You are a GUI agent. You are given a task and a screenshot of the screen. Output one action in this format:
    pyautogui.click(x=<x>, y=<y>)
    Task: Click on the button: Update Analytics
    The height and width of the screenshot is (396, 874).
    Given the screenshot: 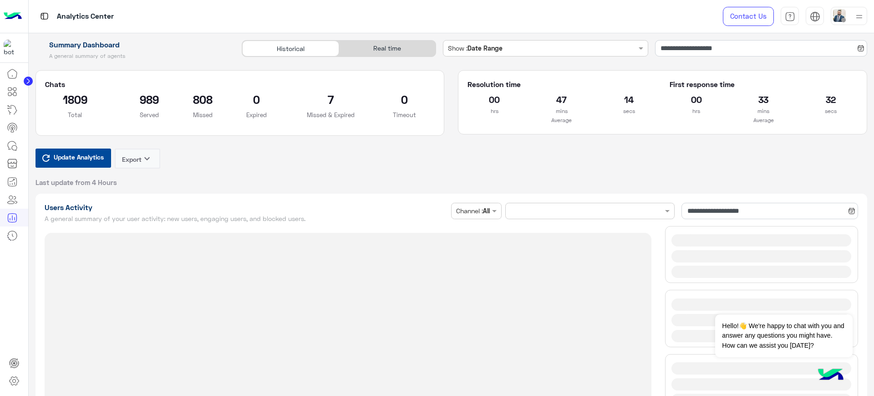 What is the action you would take?
    pyautogui.click(x=73, y=158)
    